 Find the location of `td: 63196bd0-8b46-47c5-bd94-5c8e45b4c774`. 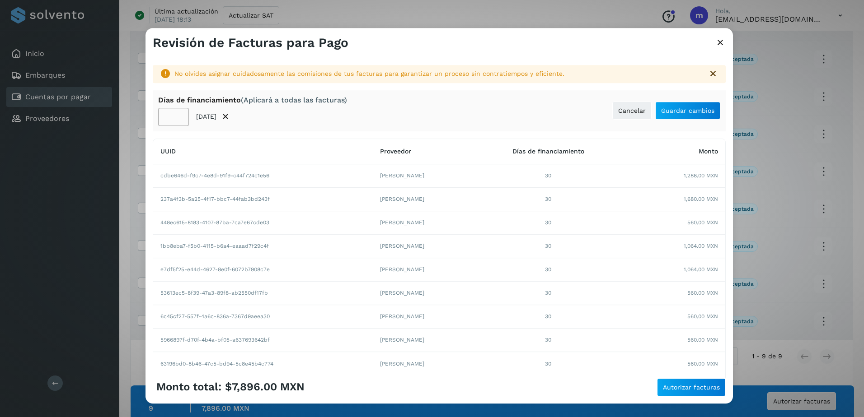

td: 63196bd0-8b46-47c5-bd94-5c8e45b4c774 is located at coordinates (263, 364).